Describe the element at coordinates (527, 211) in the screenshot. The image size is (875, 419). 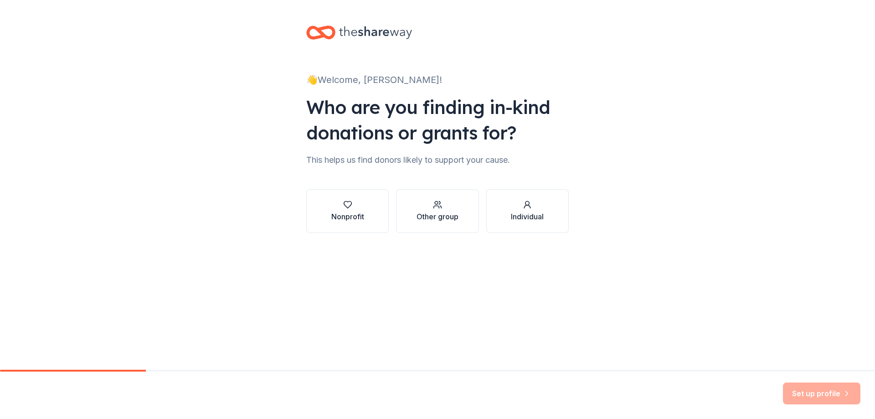
I see `button: Individual` at that location.